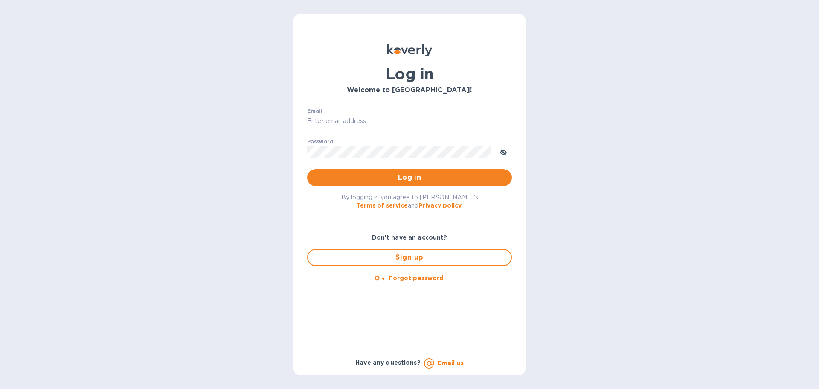  What do you see at coordinates (440, 205) in the screenshot?
I see `a: Privacy policy` at bounding box center [440, 205].